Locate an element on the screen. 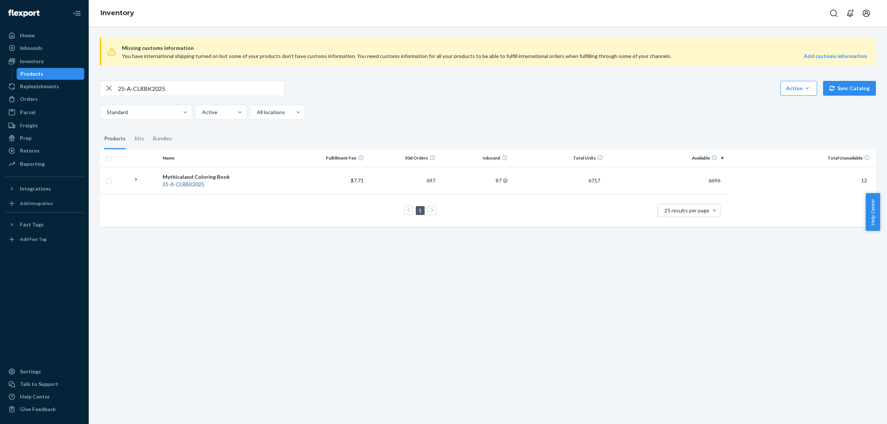  input: Active is located at coordinates (202, 112).